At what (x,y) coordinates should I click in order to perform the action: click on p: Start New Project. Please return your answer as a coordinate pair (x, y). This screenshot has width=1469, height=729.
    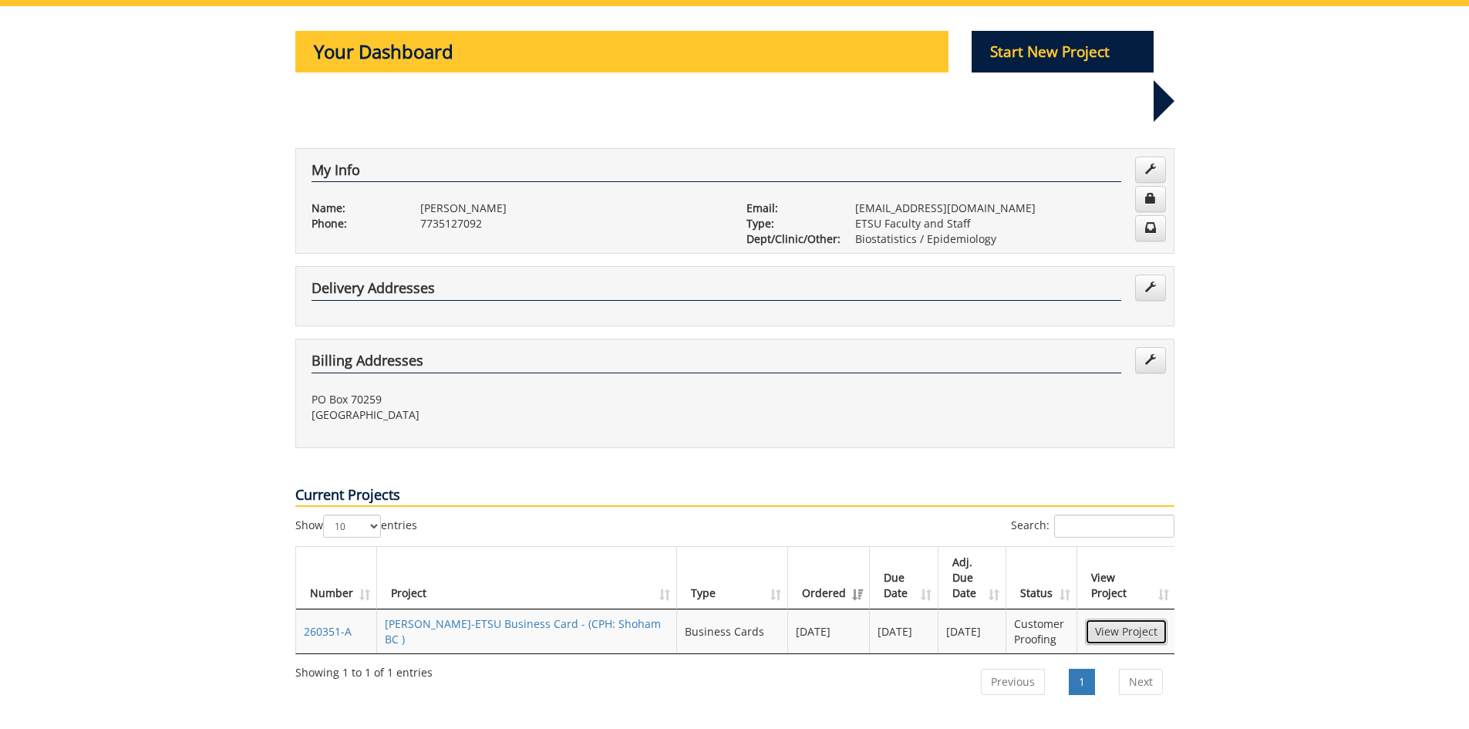
    Looking at the image, I should click on (1063, 52).